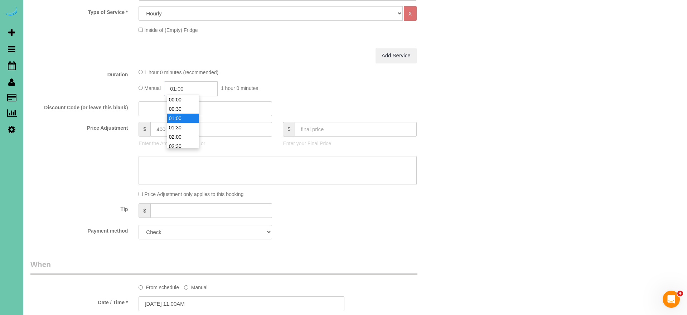 The width and height of the screenshot is (687, 315). What do you see at coordinates (183, 128) in the screenshot?
I see `li: 01:30` at bounding box center [183, 128].